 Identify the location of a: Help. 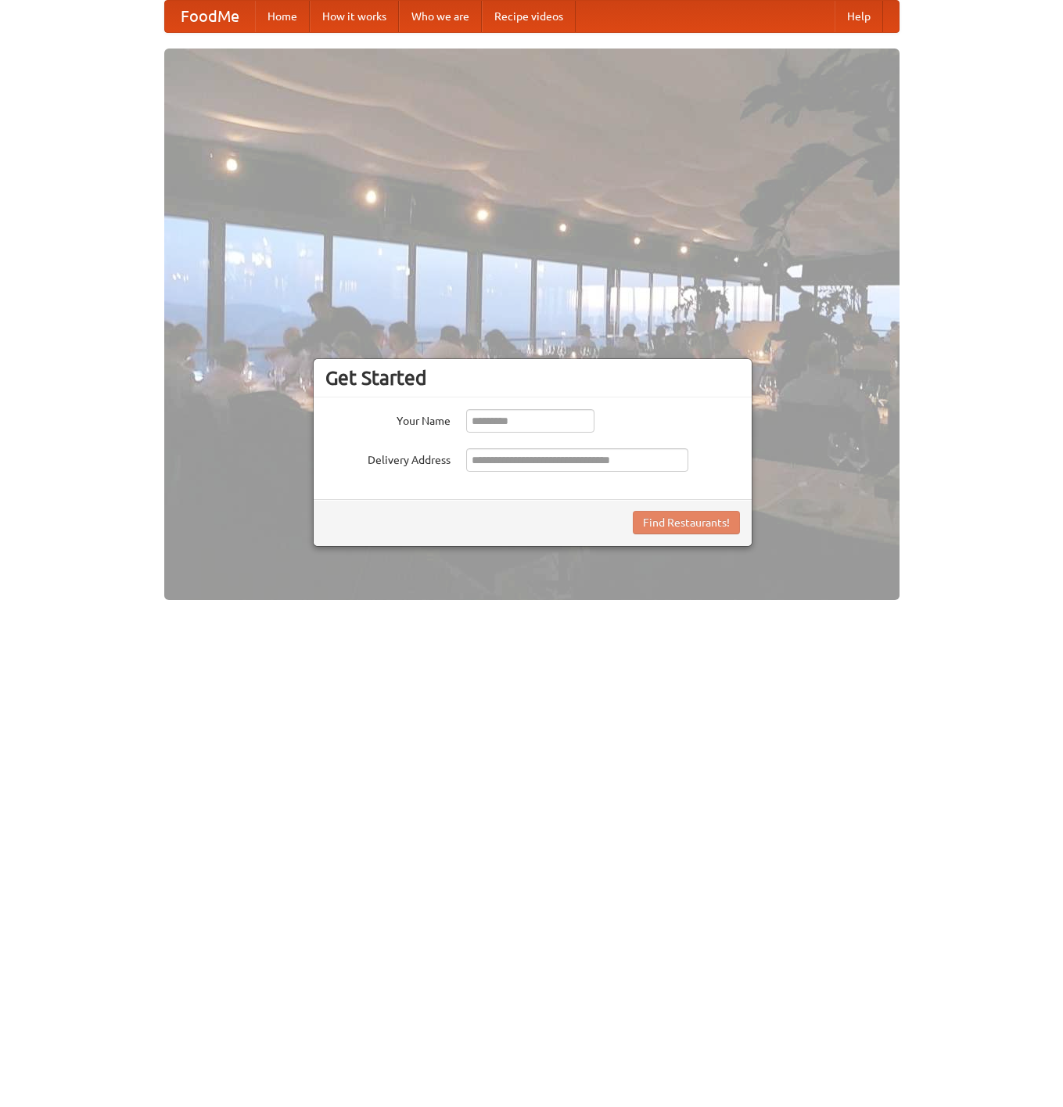
(859, 16).